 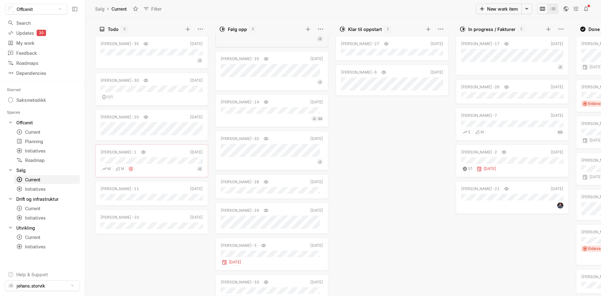 I want to click on button: Change to mode board_view, so click(x=543, y=9).